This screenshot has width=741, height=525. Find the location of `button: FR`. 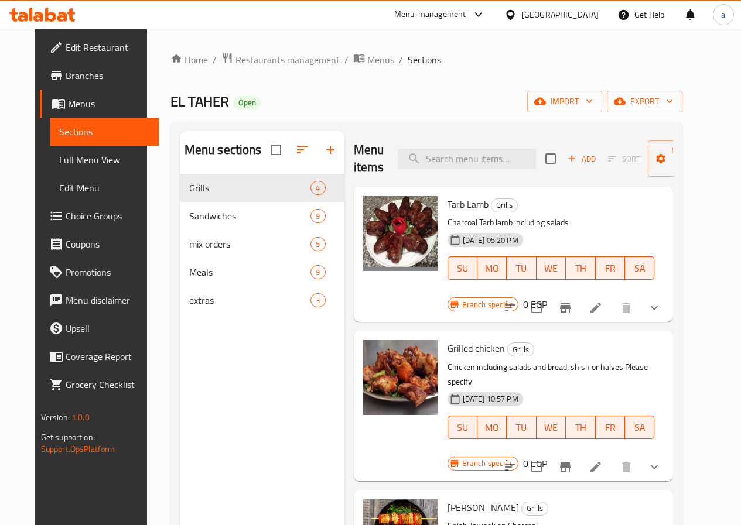

button: FR is located at coordinates (610, 268).